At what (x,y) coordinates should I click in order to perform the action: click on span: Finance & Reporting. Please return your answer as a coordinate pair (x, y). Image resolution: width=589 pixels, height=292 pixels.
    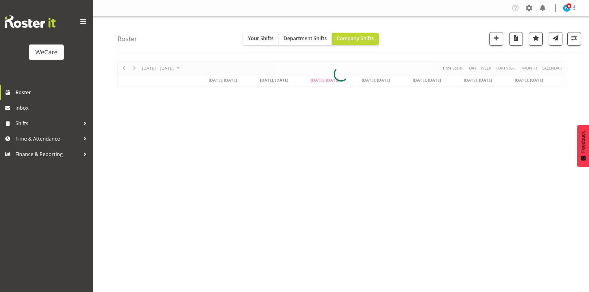
    Looking at the image, I should click on (48, 154).